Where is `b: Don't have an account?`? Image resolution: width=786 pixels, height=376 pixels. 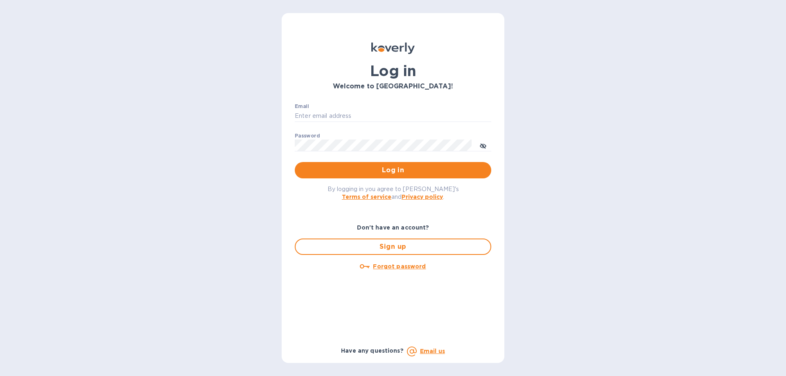
b: Don't have an account? is located at coordinates (393, 228).